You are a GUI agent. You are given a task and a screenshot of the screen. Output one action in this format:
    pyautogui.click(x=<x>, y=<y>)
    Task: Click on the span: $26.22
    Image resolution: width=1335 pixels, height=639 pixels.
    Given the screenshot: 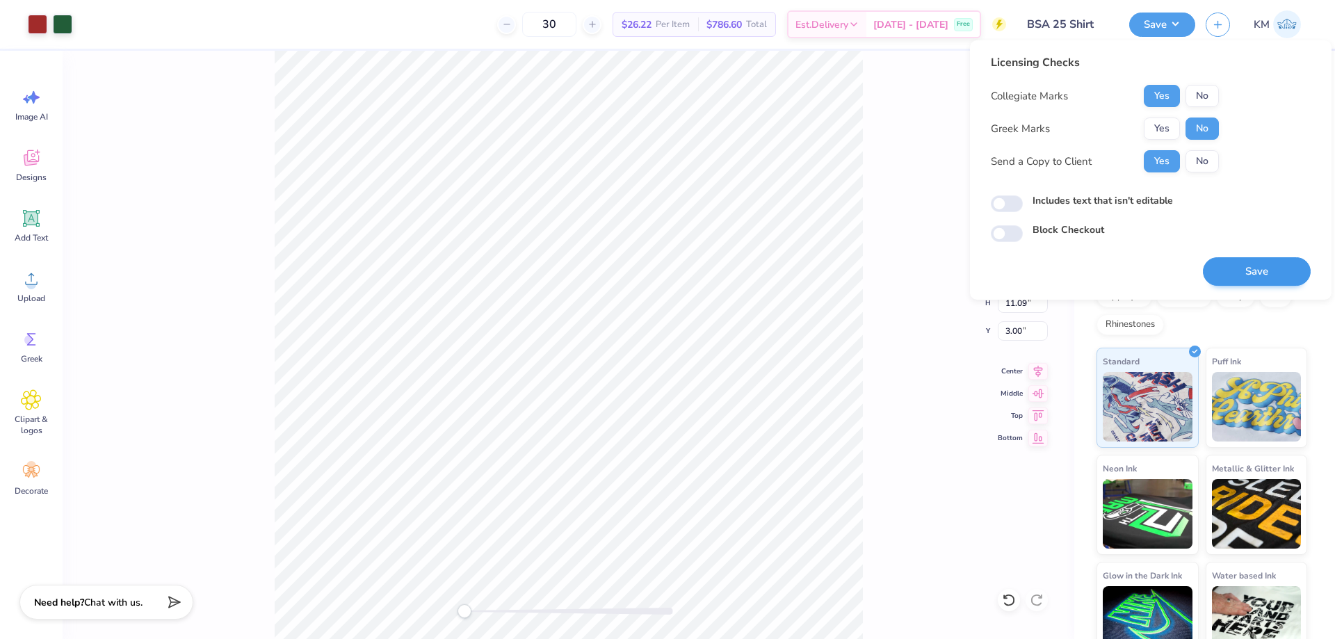 What is the action you would take?
    pyautogui.click(x=636, y=24)
    